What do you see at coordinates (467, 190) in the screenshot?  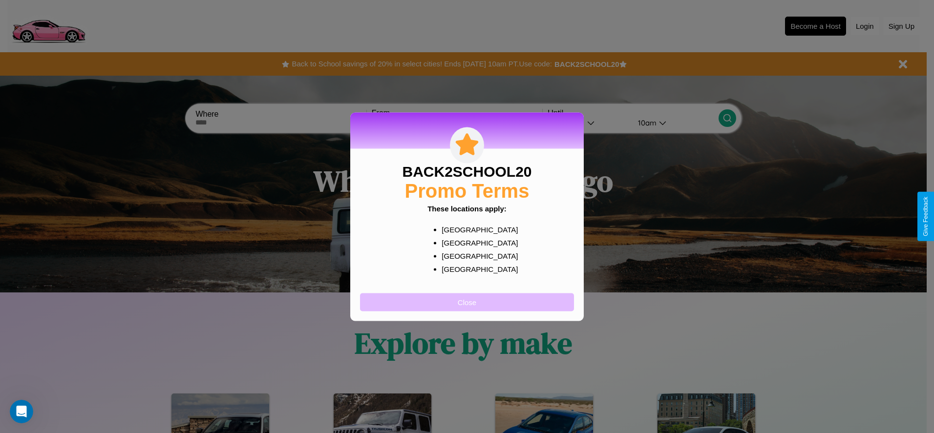 I see `h2: Promo Terms` at bounding box center [467, 190].